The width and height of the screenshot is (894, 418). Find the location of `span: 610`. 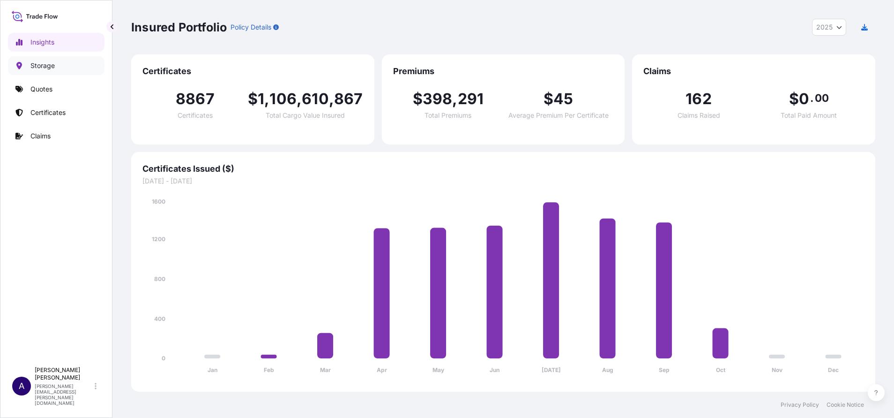

span: 610 is located at coordinates (315, 99).